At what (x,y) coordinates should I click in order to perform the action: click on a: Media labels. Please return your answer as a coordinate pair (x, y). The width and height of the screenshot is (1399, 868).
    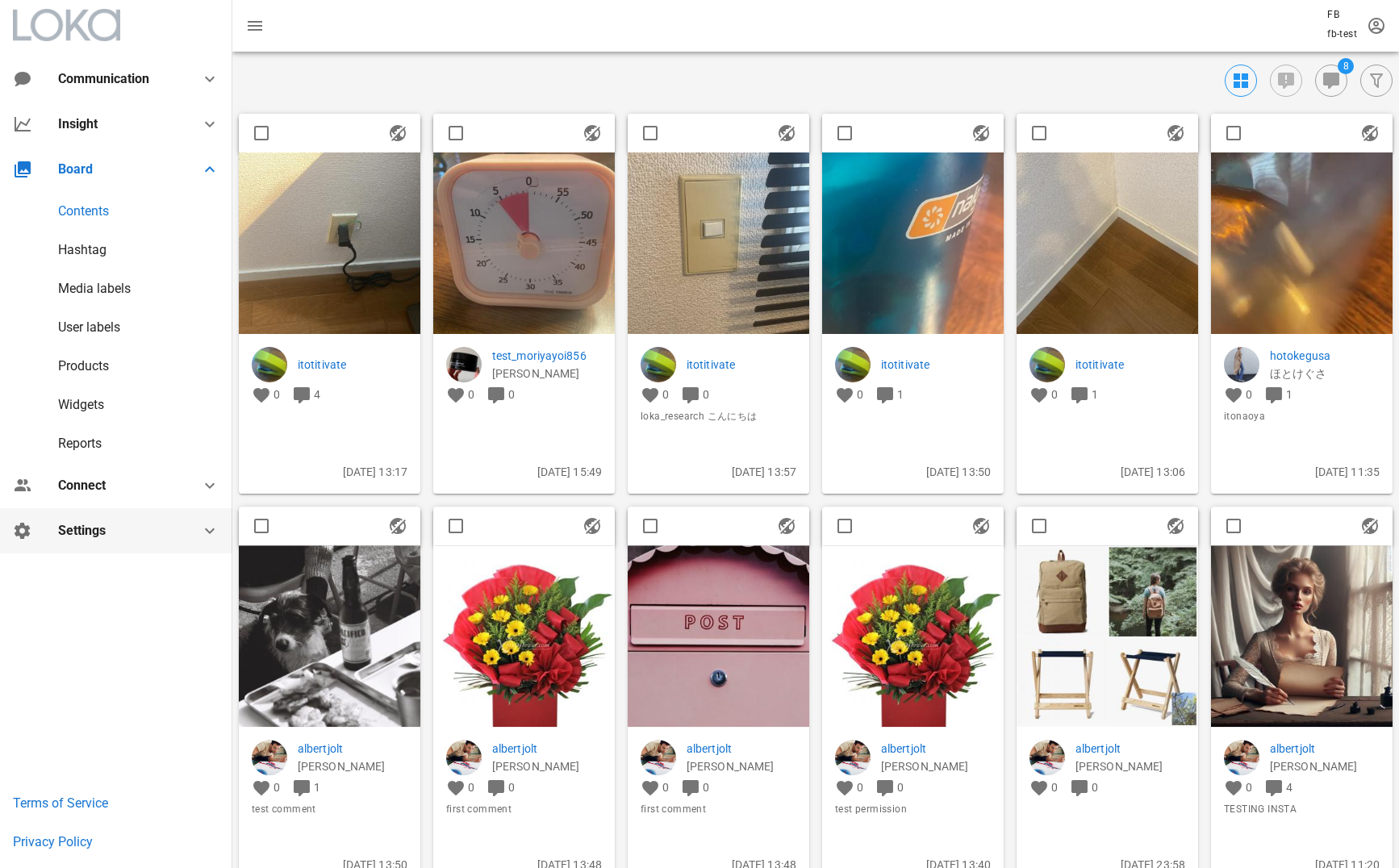
    Looking at the image, I should click on (95, 288).